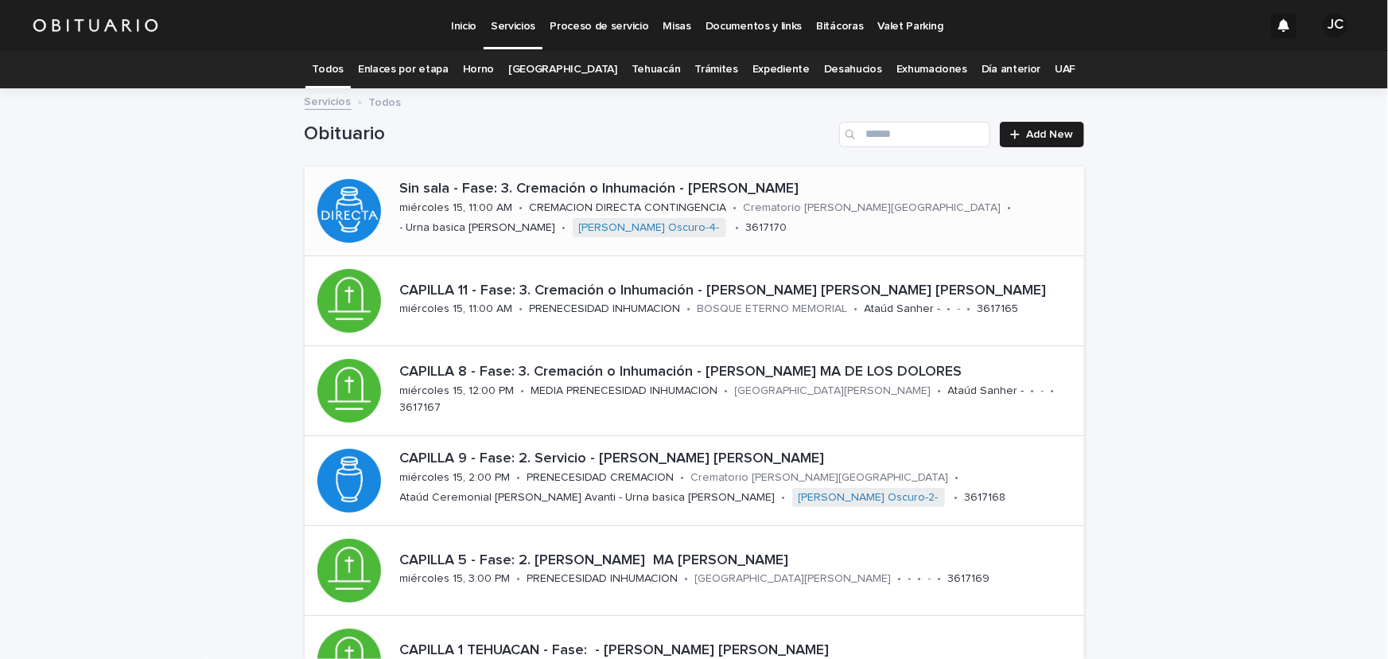 This screenshot has width=1388, height=659. Describe the element at coordinates (478, 69) in the screenshot. I see `a: Horno` at that location.